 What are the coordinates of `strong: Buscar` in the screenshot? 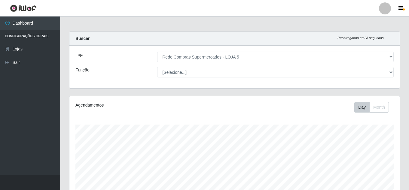 It's located at (82, 38).